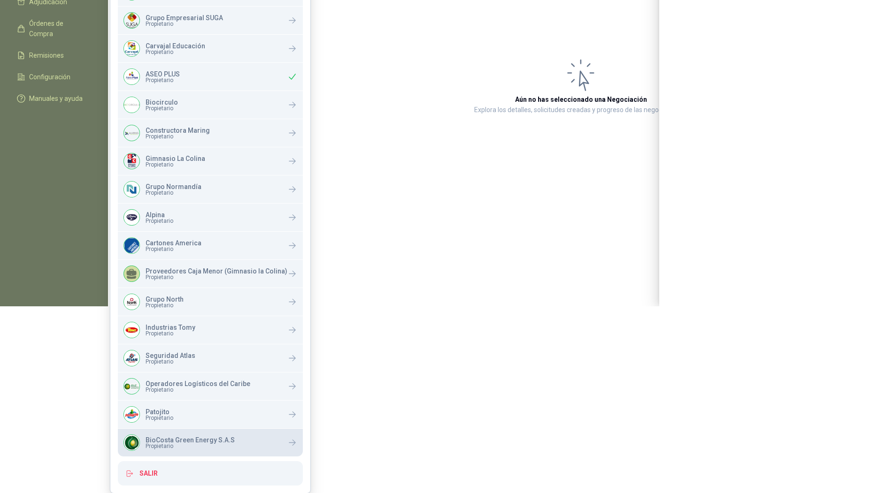 This screenshot has height=493, width=894. I want to click on a: Company LogoGrupo NorthPropietario, so click(210, 302).